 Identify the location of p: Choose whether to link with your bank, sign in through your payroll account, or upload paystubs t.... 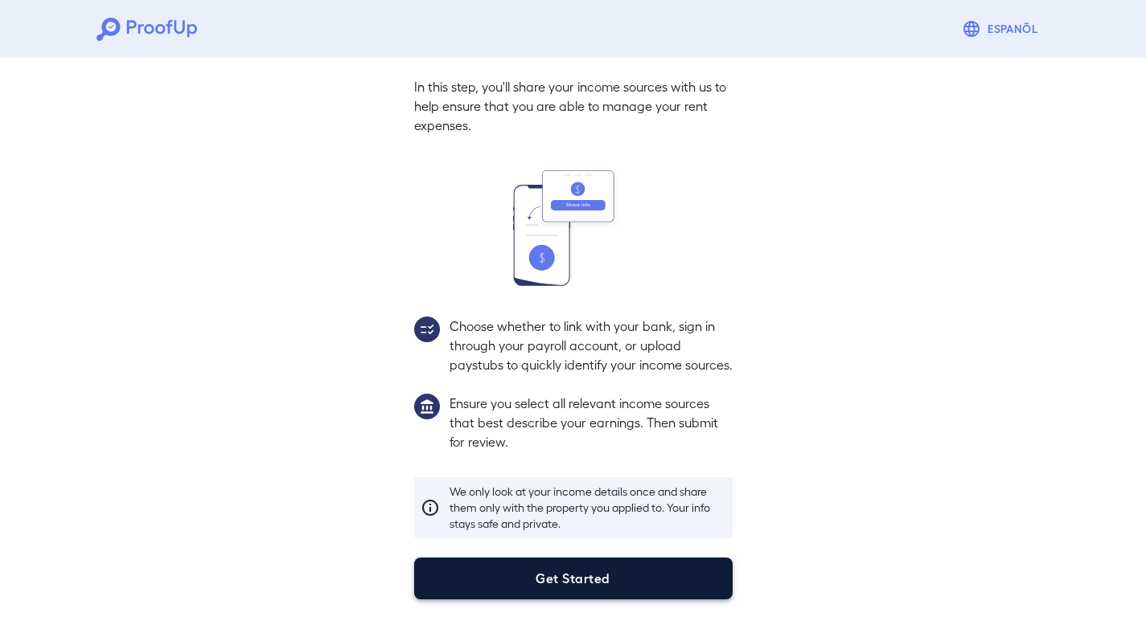
(591, 346).